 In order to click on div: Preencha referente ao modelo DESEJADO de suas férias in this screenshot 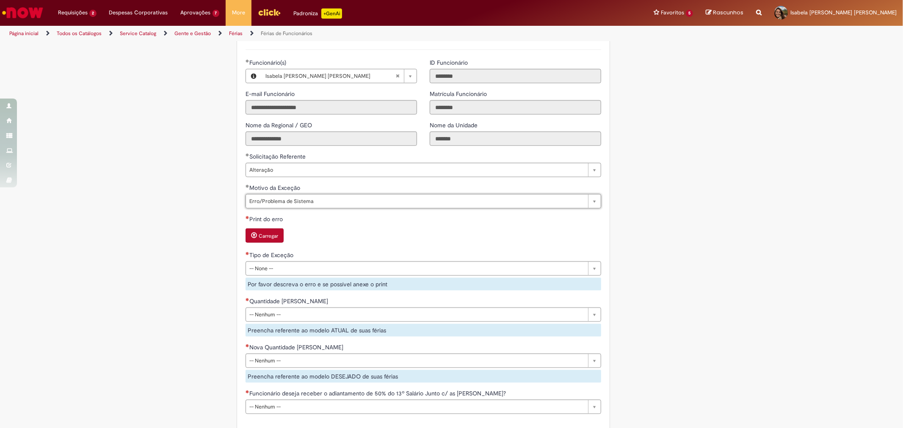, I will do `click(423, 377)`.